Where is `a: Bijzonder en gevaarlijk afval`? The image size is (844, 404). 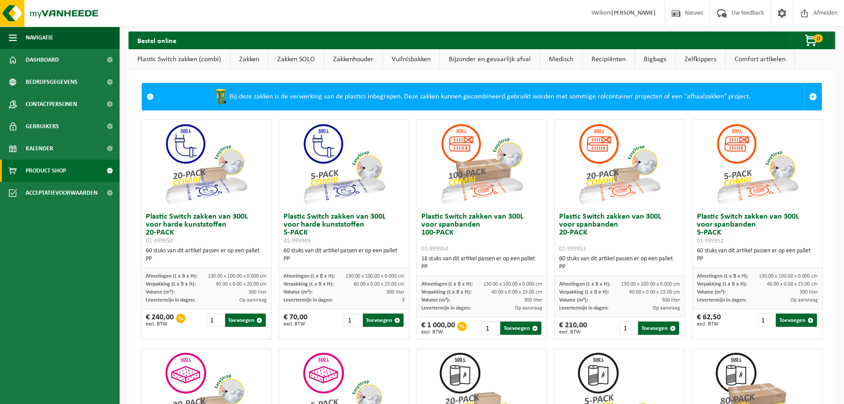
a: Bijzonder en gevaarlijk afval is located at coordinates (489, 59).